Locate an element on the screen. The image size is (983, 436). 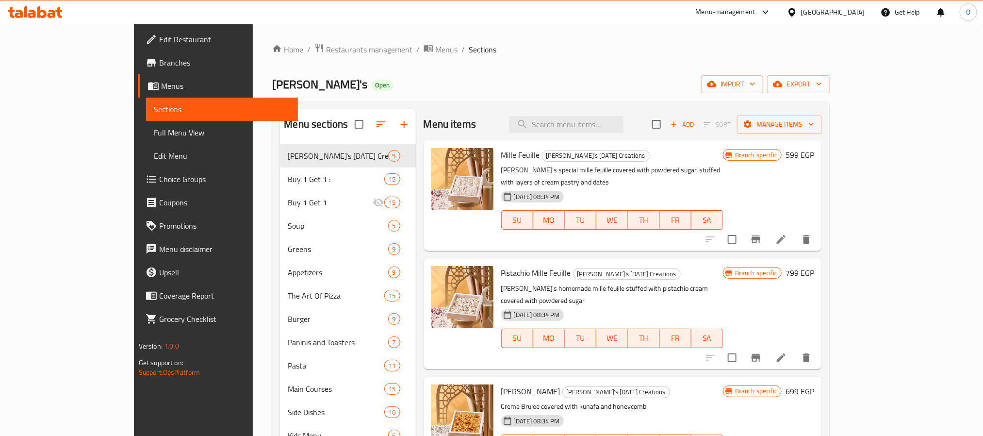
img: Pistachio Mille Feuille is located at coordinates (463, 297).